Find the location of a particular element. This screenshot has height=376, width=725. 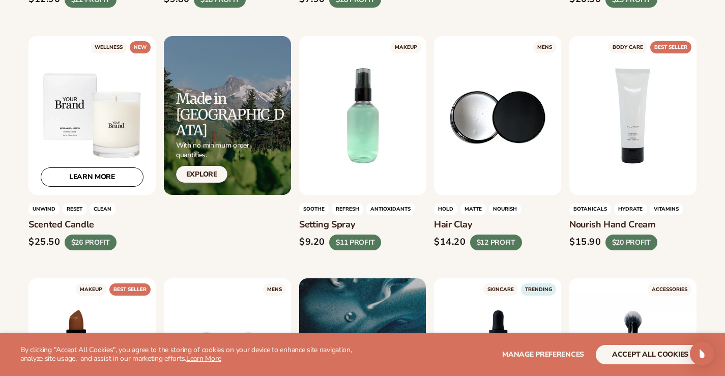

span: Botanicals is located at coordinates (590, 209).